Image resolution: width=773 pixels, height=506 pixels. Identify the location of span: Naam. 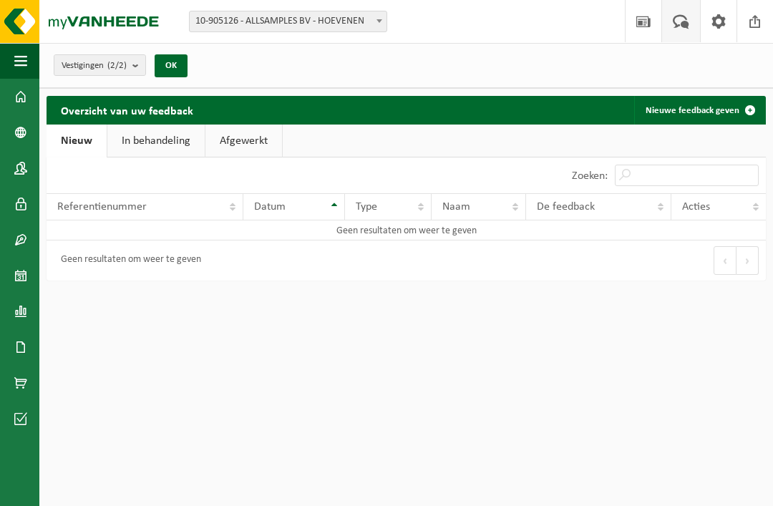
(456, 207).